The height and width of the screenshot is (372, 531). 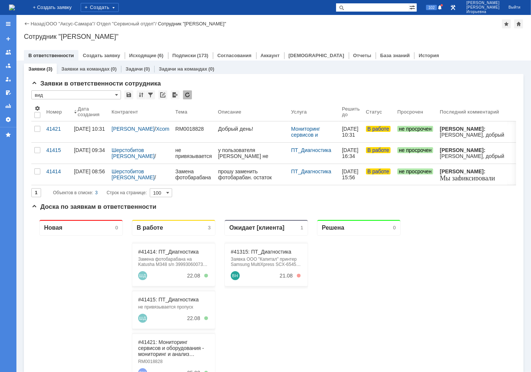 I want to click on th: Номер, so click(x=57, y=112).